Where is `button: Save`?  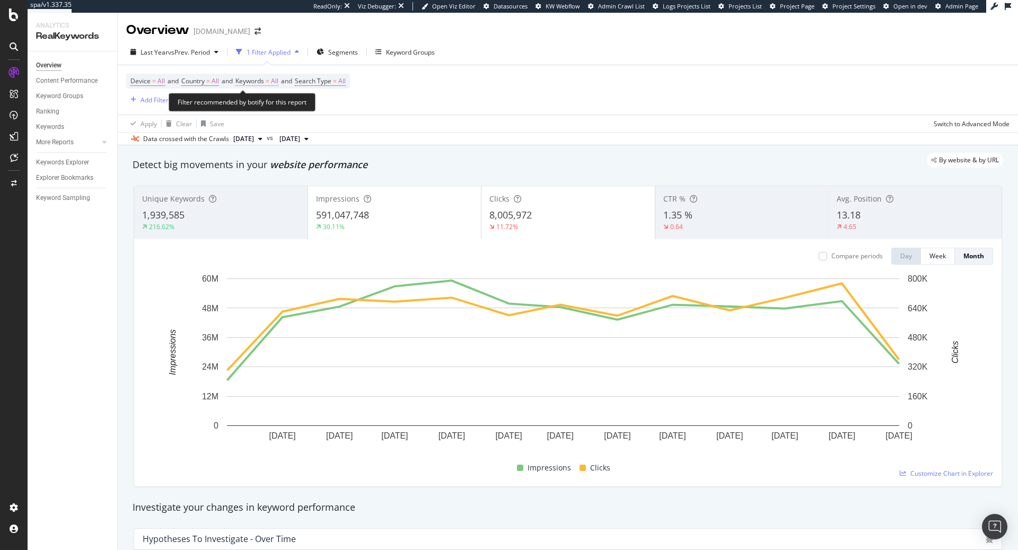 button: Save is located at coordinates (210, 123).